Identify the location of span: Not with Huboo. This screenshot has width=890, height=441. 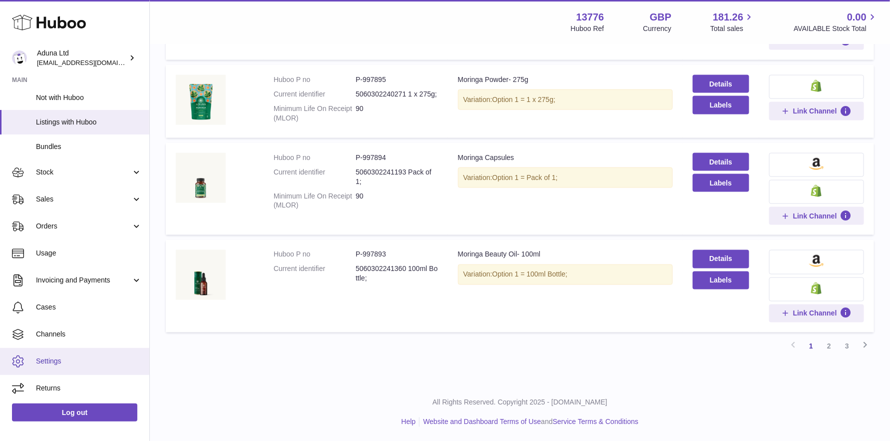
(89, 97).